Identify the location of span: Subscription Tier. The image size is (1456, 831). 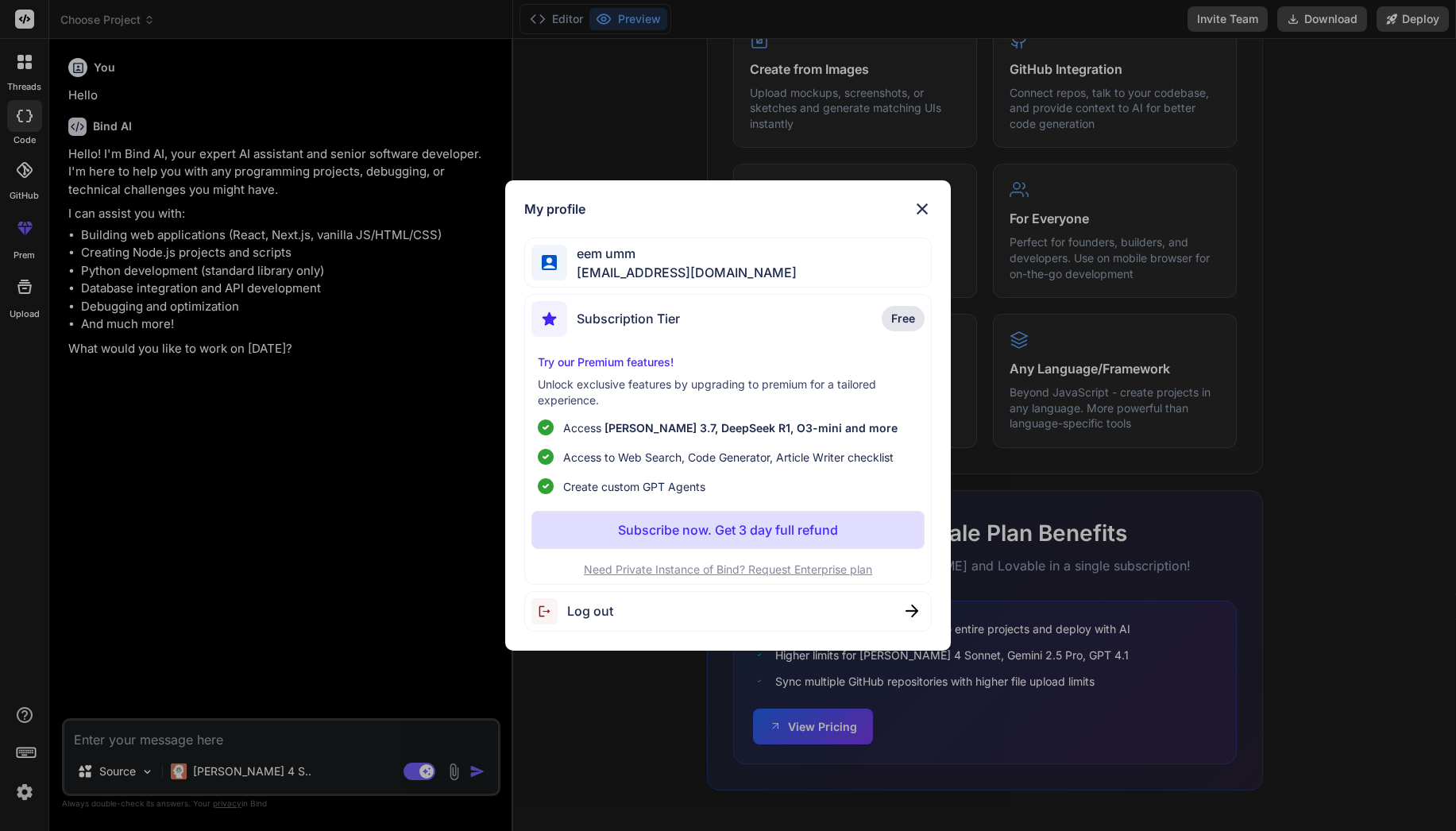
(628, 319).